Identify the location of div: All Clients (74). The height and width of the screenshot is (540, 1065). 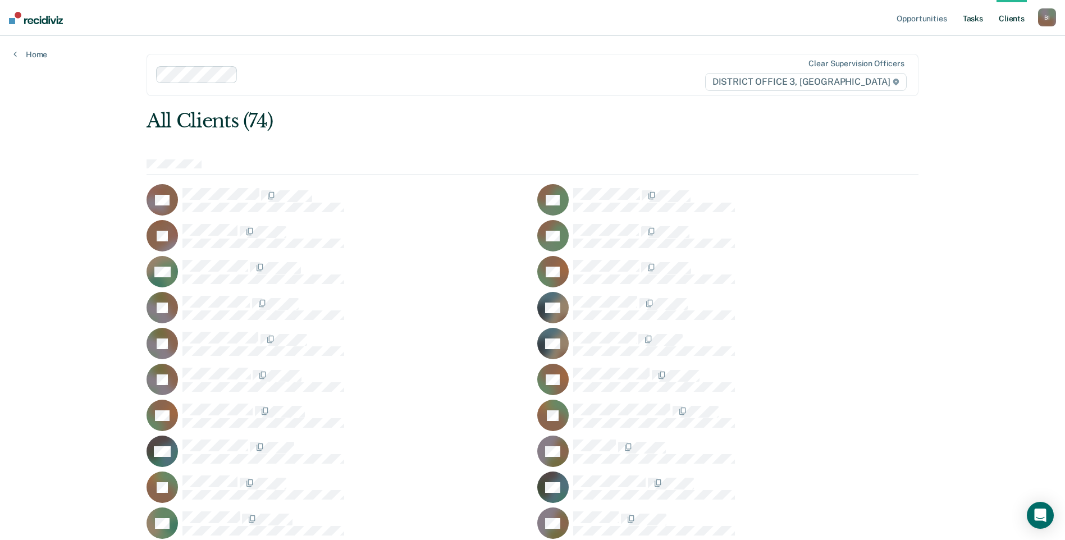
(455, 121).